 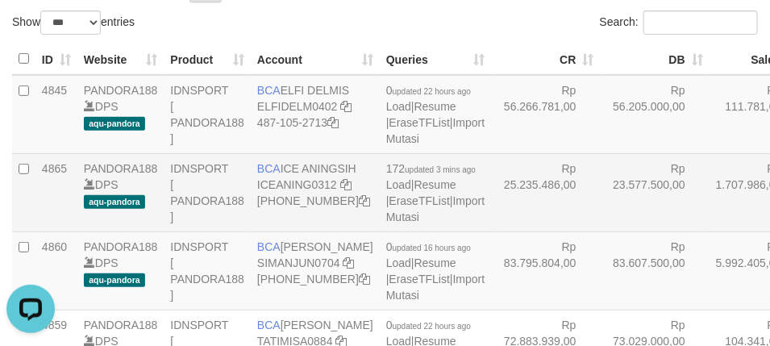 What do you see at coordinates (654, 192) in the screenshot?
I see `td: Rp 23.577.500,00` at bounding box center [654, 192].